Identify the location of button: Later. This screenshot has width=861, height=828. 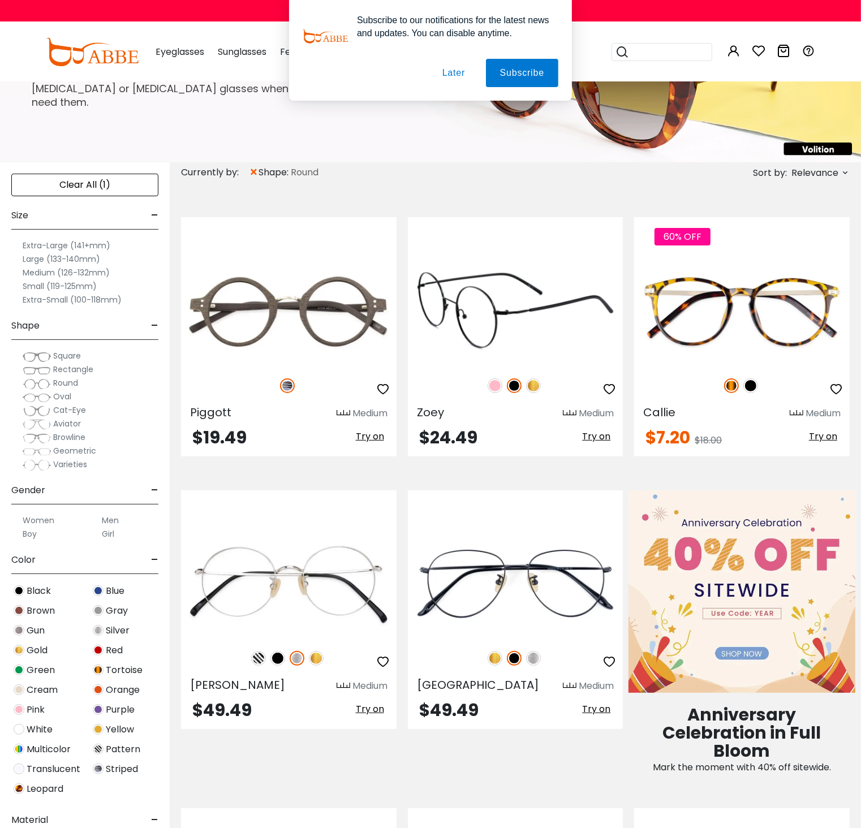
(454, 73).